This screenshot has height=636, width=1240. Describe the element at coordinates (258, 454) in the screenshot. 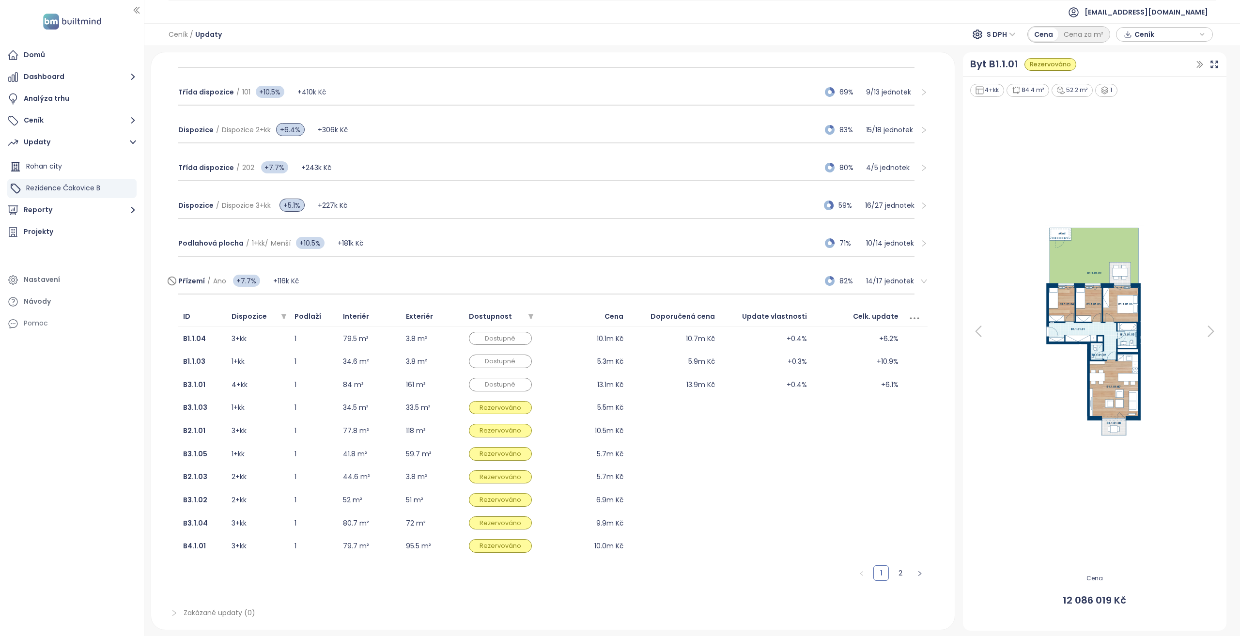

I see `td: 1+kk` at that location.